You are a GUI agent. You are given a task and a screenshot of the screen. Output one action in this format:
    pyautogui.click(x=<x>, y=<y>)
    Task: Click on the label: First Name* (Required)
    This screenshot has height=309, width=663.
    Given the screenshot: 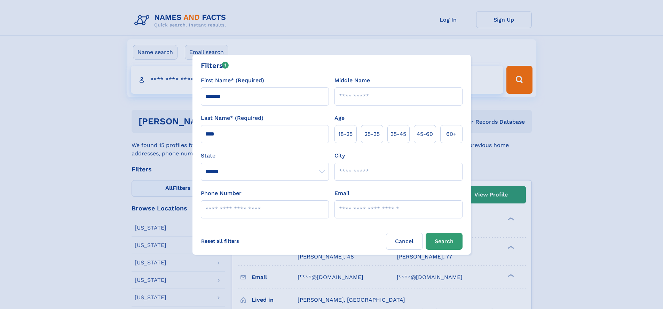 What is the action you would take?
    pyautogui.click(x=233, y=80)
    